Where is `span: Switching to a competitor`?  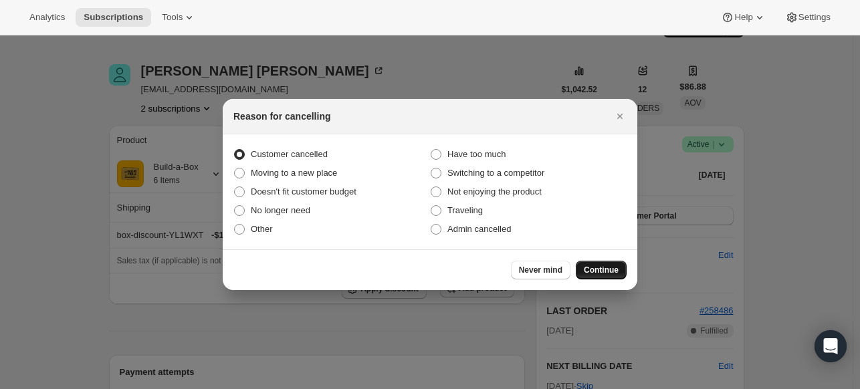
span: Switching to a competitor is located at coordinates (495, 172).